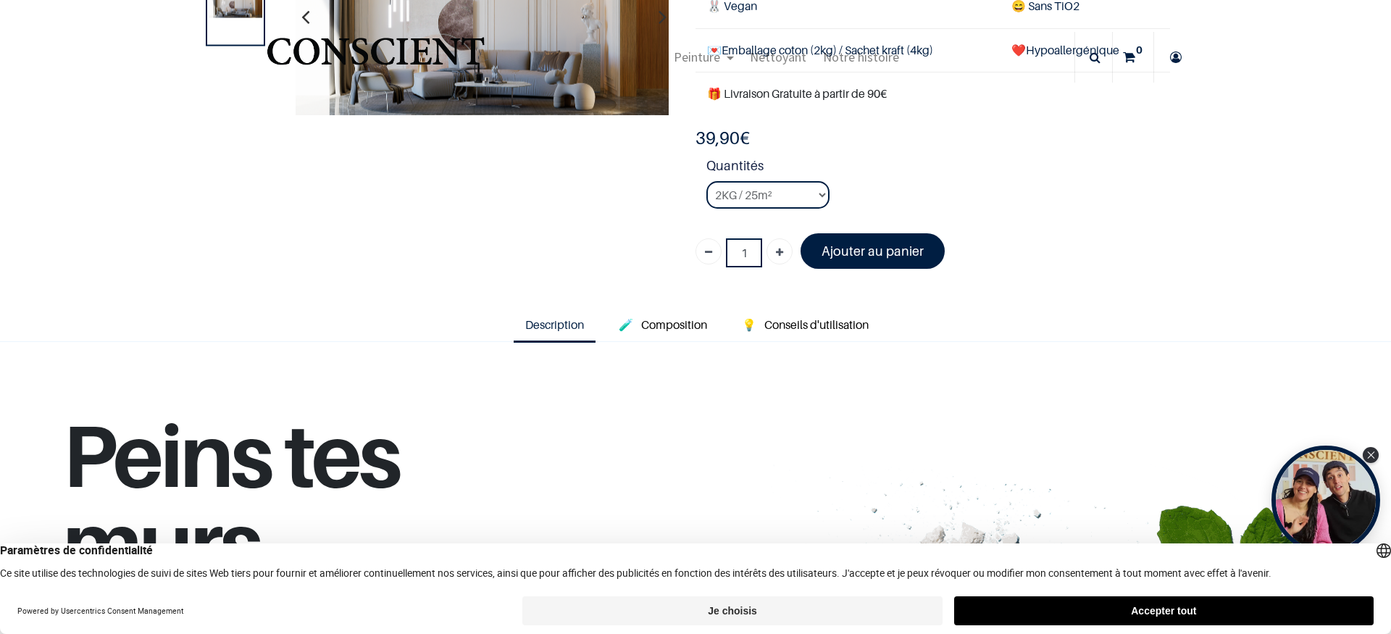 The image size is (1391, 634). I want to click on button: Open chat widget, so click(34, 34).